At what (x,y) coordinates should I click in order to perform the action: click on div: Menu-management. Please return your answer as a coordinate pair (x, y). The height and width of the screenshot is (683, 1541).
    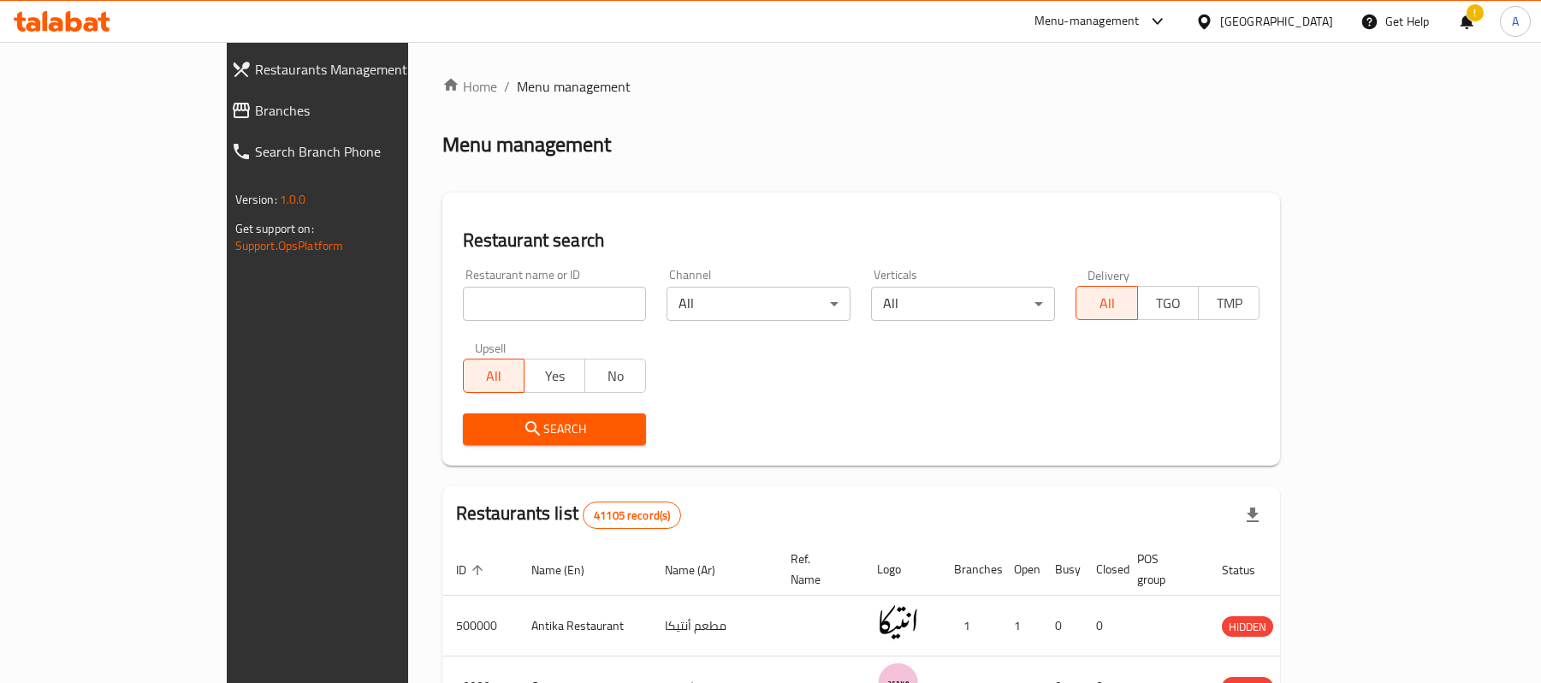
    Looking at the image, I should click on (1087, 21).